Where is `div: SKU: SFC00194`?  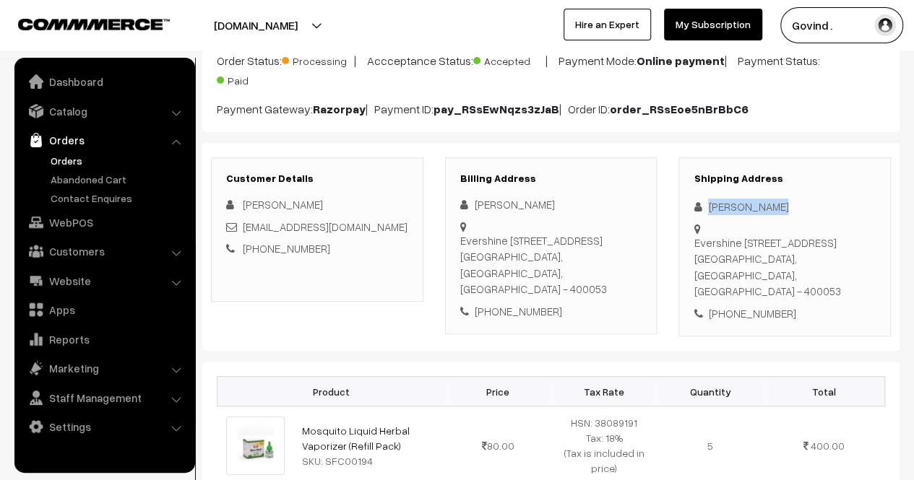 div: SKU: SFC00194 is located at coordinates (369, 461).